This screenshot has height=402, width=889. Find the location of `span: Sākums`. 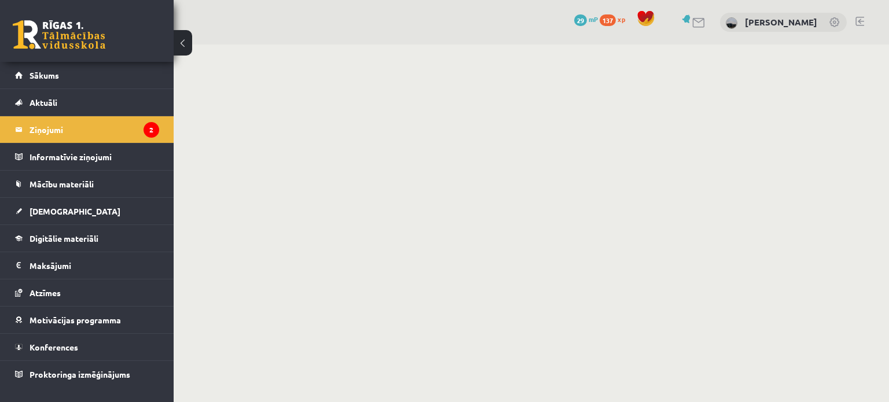

span: Sākums is located at coordinates (44, 75).